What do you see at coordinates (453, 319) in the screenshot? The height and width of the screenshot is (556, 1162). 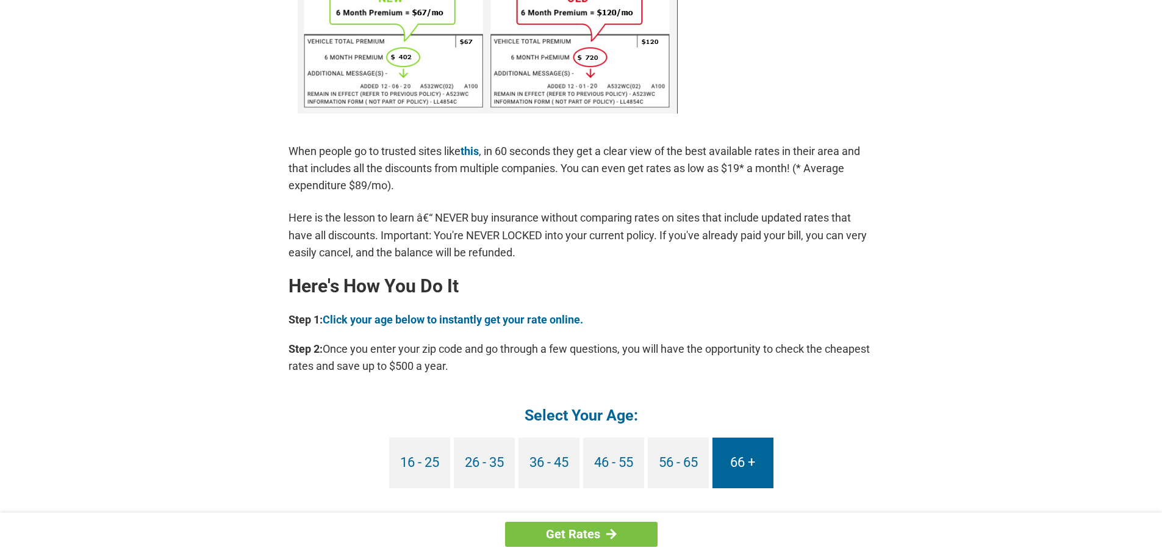 I see `a: Click your age below to instantly get your rate online.` at bounding box center [453, 319].